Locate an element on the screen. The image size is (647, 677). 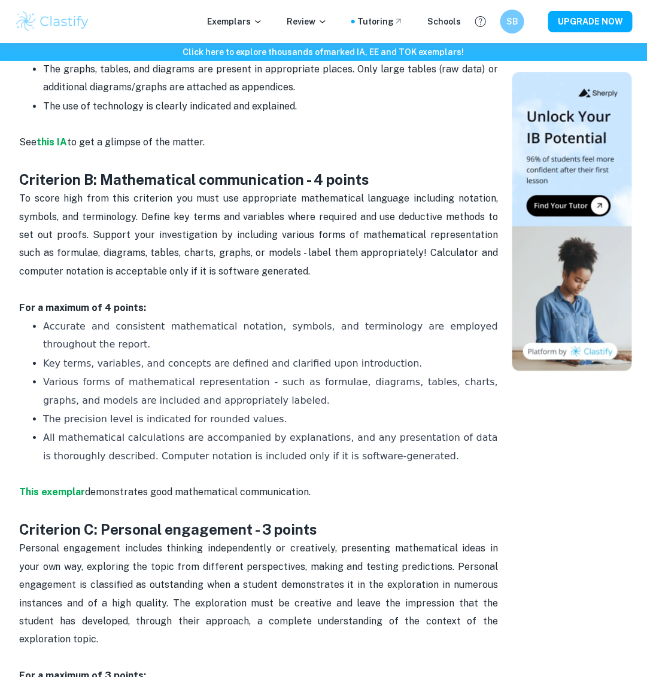
a: Schools is located at coordinates (444, 22).